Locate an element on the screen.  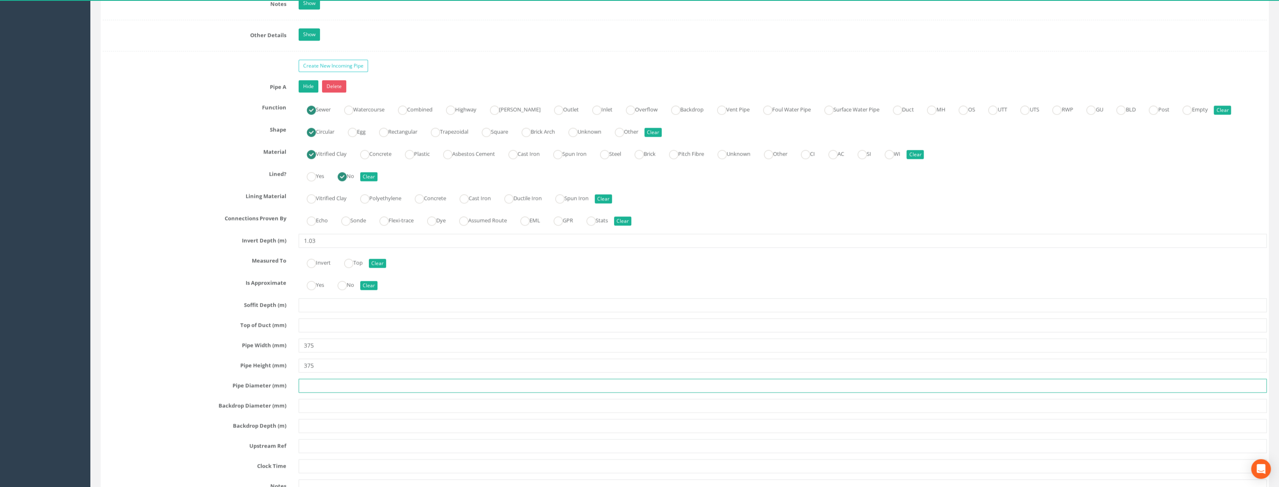
label: Pipe Height (mm) is located at coordinates (194, 364).